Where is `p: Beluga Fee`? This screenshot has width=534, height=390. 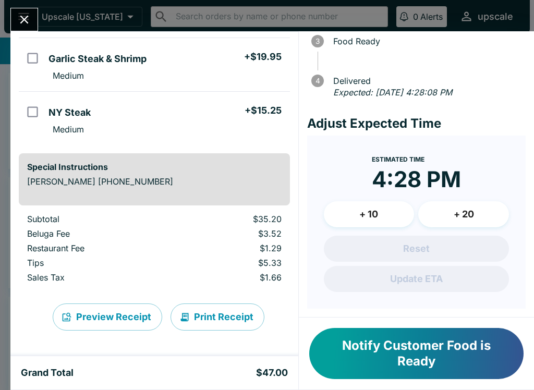 p: Beluga Fee is located at coordinates (94, 234).